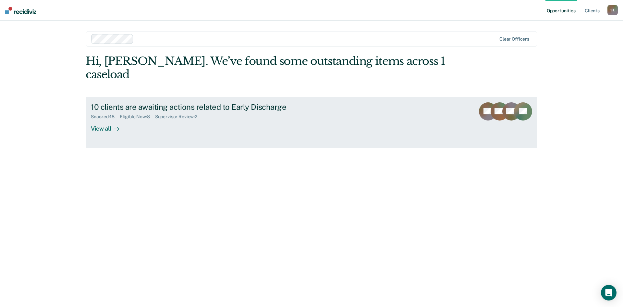 Image resolution: width=623 pixels, height=307 pixels. What do you see at coordinates (205, 107) in the screenshot?
I see `div: 10 clients are awaiting actions related to Early Discharge` at bounding box center [205, 107].